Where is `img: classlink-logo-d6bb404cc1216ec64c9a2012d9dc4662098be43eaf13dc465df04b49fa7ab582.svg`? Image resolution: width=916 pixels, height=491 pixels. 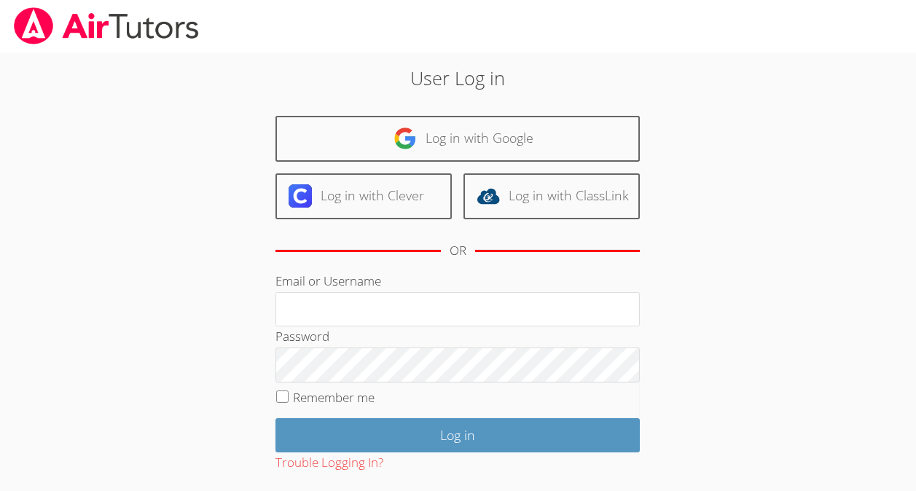 img: classlink-logo-d6bb404cc1216ec64c9a2012d9dc4662098be43eaf13dc465df04b49fa7ab582.svg is located at coordinates (488, 196).